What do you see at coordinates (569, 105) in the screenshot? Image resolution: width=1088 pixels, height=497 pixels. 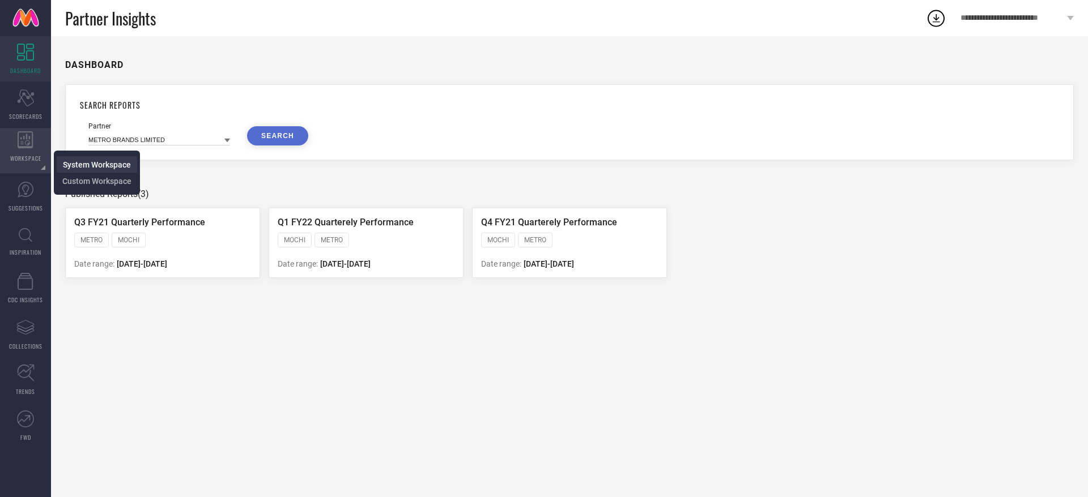 I see `h1: SEARCH REPORTS` at bounding box center [569, 105].